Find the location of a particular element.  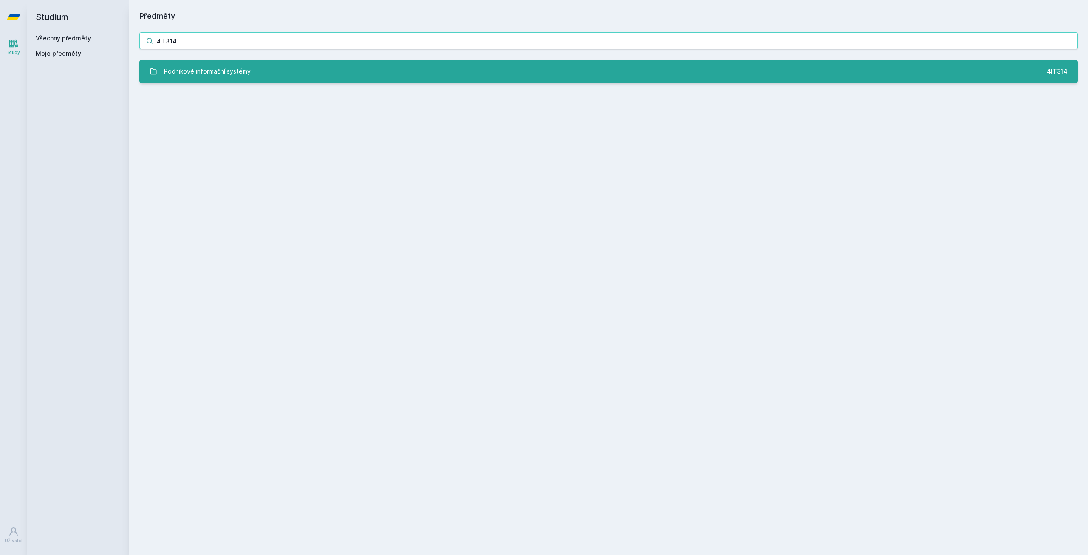

a: Uživatel is located at coordinates (14, 535).